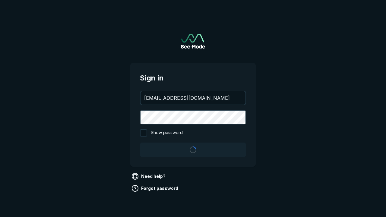  What do you see at coordinates (167, 133) in the screenshot?
I see `span: Show password` at bounding box center [167, 133].